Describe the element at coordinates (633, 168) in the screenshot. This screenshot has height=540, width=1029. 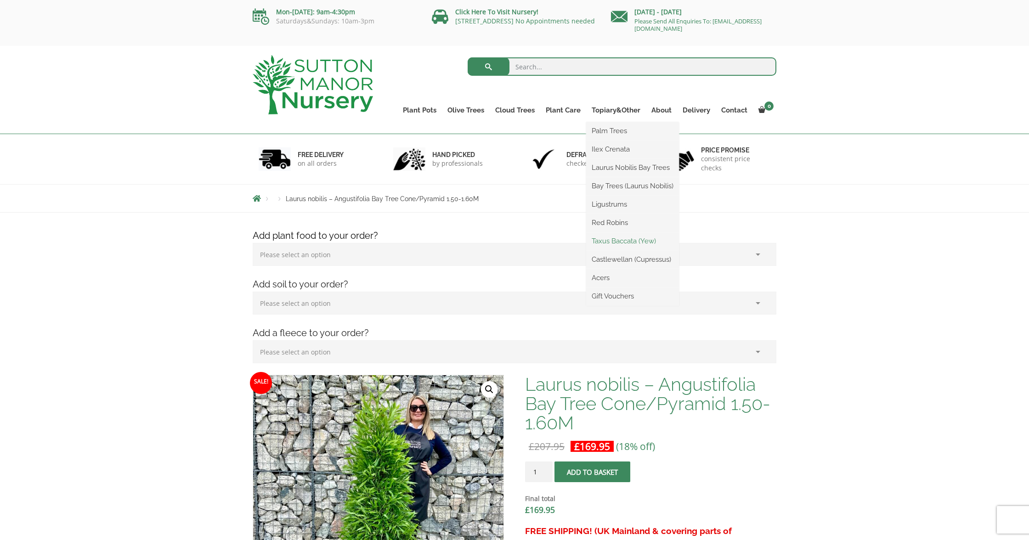
I see `a: Laurus Nobilis Bay Trees` at that location.